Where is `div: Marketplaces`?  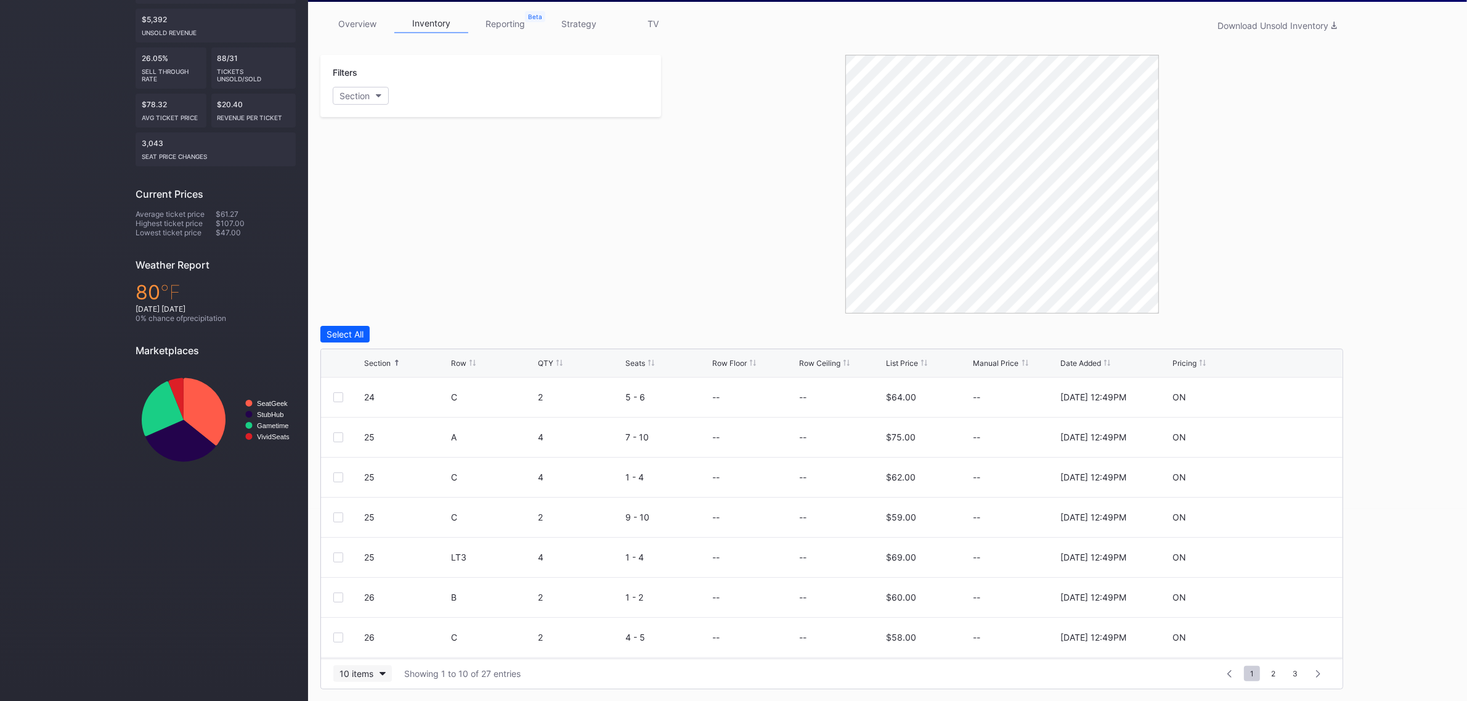 div: Marketplaces is located at coordinates (216, 351).